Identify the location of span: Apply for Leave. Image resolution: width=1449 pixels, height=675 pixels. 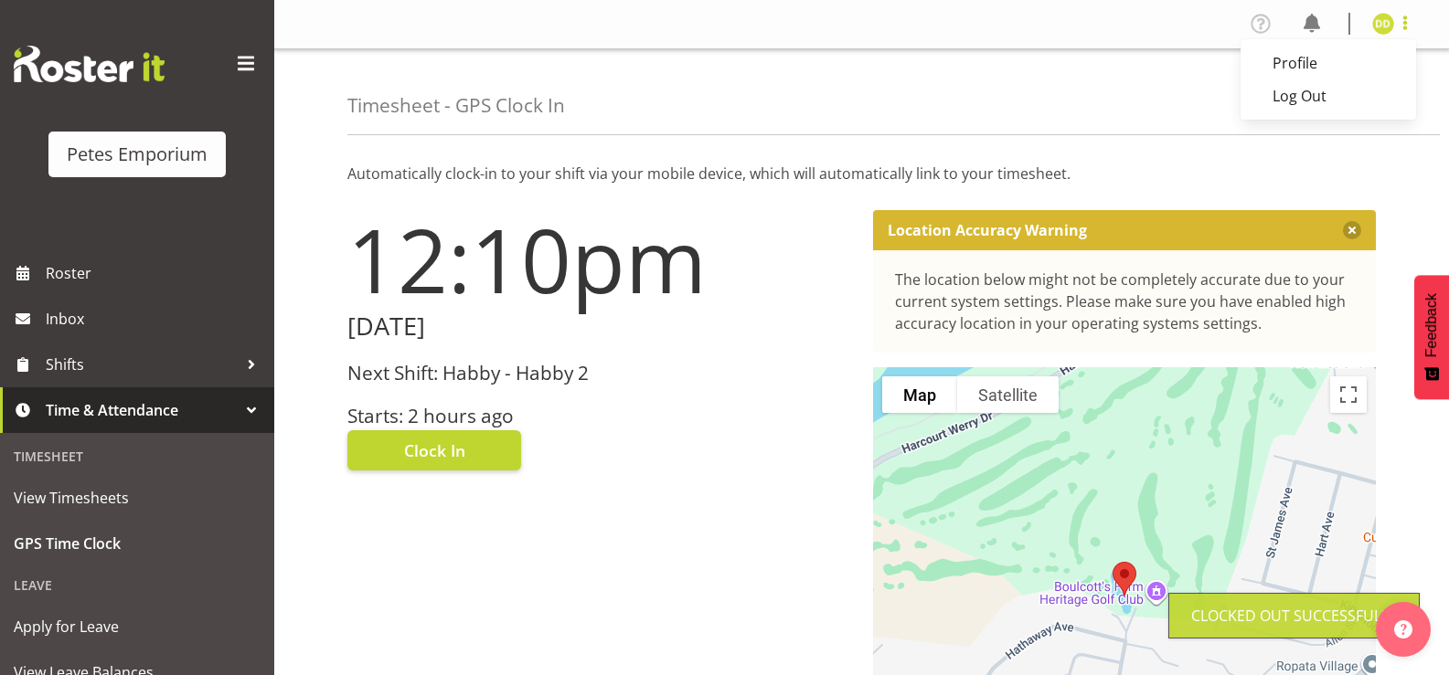
(137, 627).